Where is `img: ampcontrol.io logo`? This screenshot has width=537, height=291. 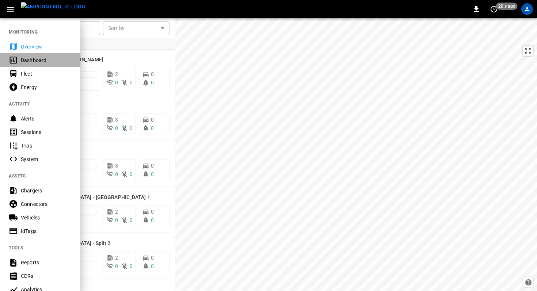
img: ampcontrol.io logo is located at coordinates (53, 7).